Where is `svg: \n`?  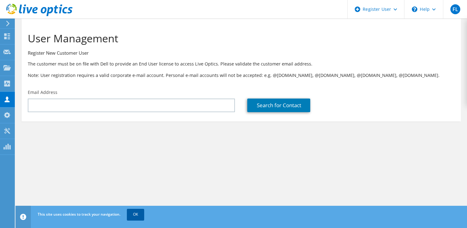 svg: \n is located at coordinates (414, 9).